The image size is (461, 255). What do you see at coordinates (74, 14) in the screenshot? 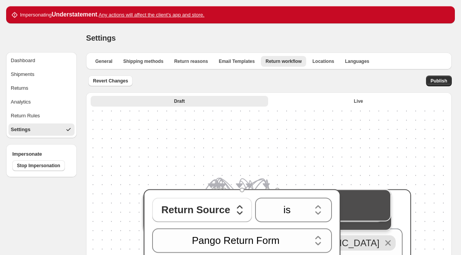
I see `strong: Understatement` at bounding box center [74, 14].